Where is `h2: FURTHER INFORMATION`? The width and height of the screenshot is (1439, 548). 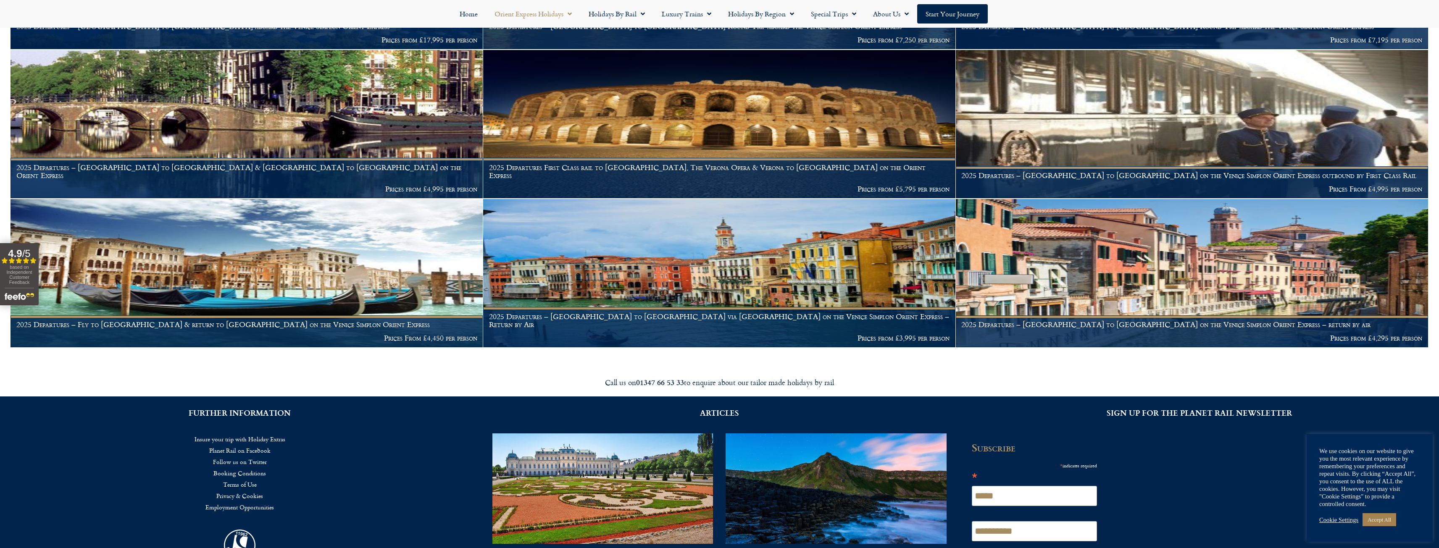 h2: FURTHER INFORMATION is located at coordinates (240, 413).